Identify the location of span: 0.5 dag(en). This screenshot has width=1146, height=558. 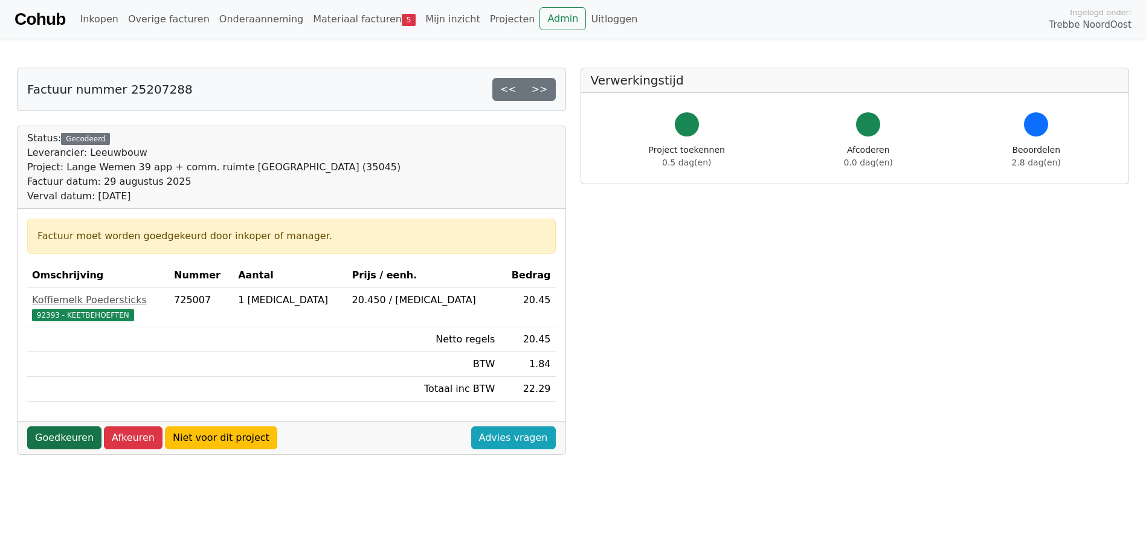
(686, 163).